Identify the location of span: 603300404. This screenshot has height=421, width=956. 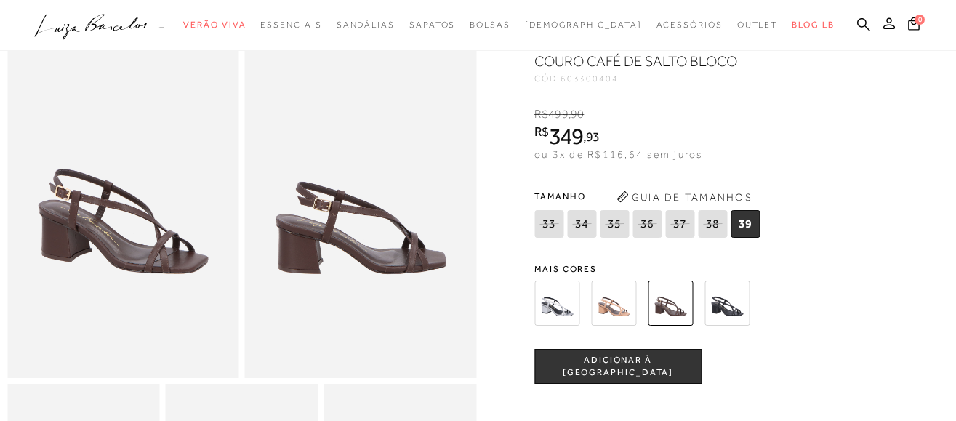
(589, 79).